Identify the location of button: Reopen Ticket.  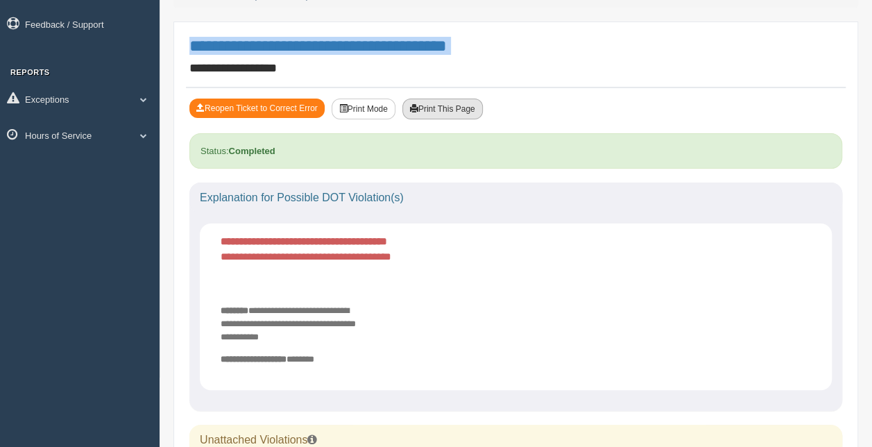
(257, 108).